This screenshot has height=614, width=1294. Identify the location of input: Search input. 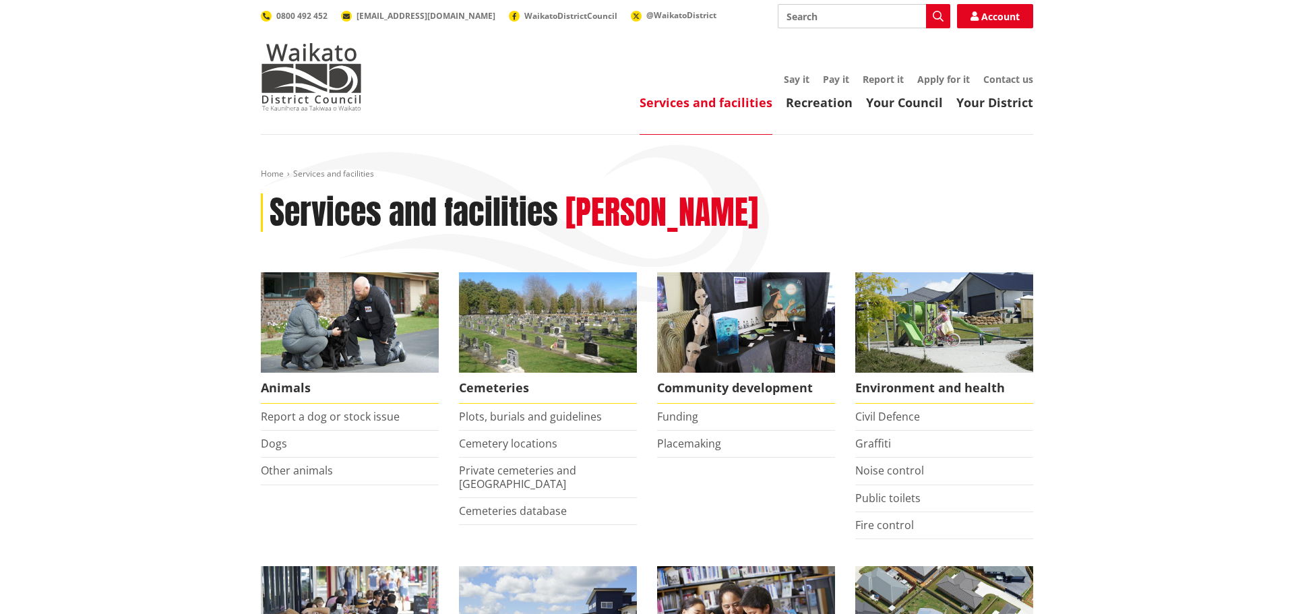
(864, 16).